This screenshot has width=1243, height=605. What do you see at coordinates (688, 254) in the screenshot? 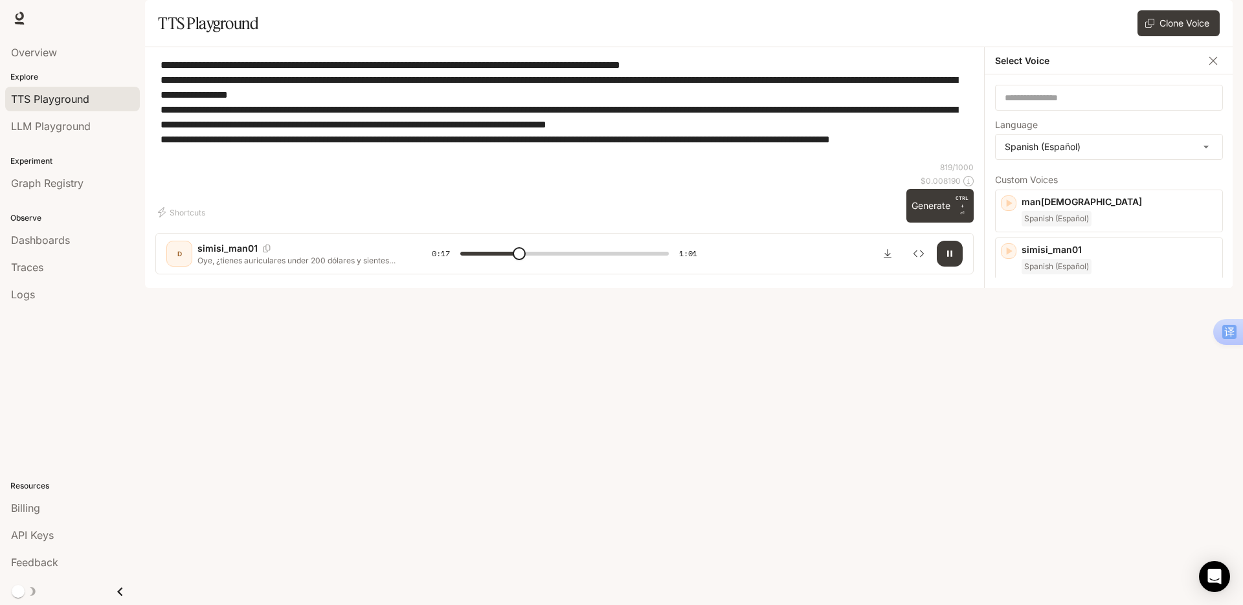
I see `span: 1:01` at bounding box center [688, 254].